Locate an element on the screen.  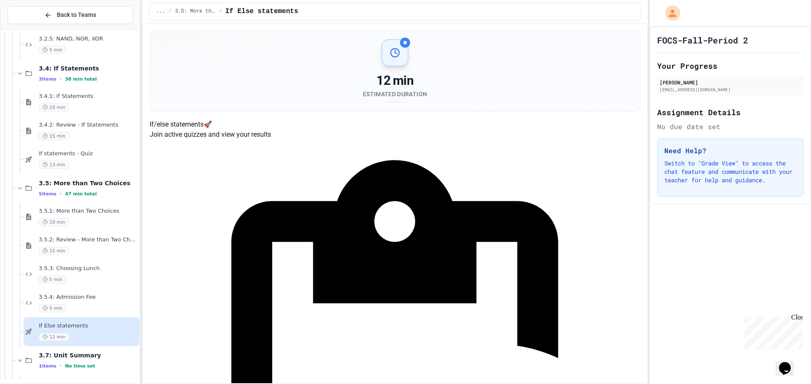
span: 3.4: If Statements is located at coordinates (88, 68).